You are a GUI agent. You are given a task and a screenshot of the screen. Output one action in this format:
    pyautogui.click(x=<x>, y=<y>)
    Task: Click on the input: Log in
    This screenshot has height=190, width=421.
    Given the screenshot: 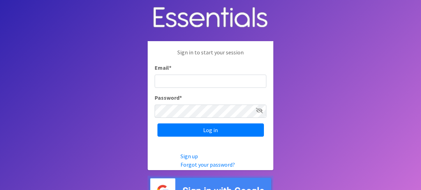 What is the action you would take?
    pyautogui.click(x=211, y=130)
    